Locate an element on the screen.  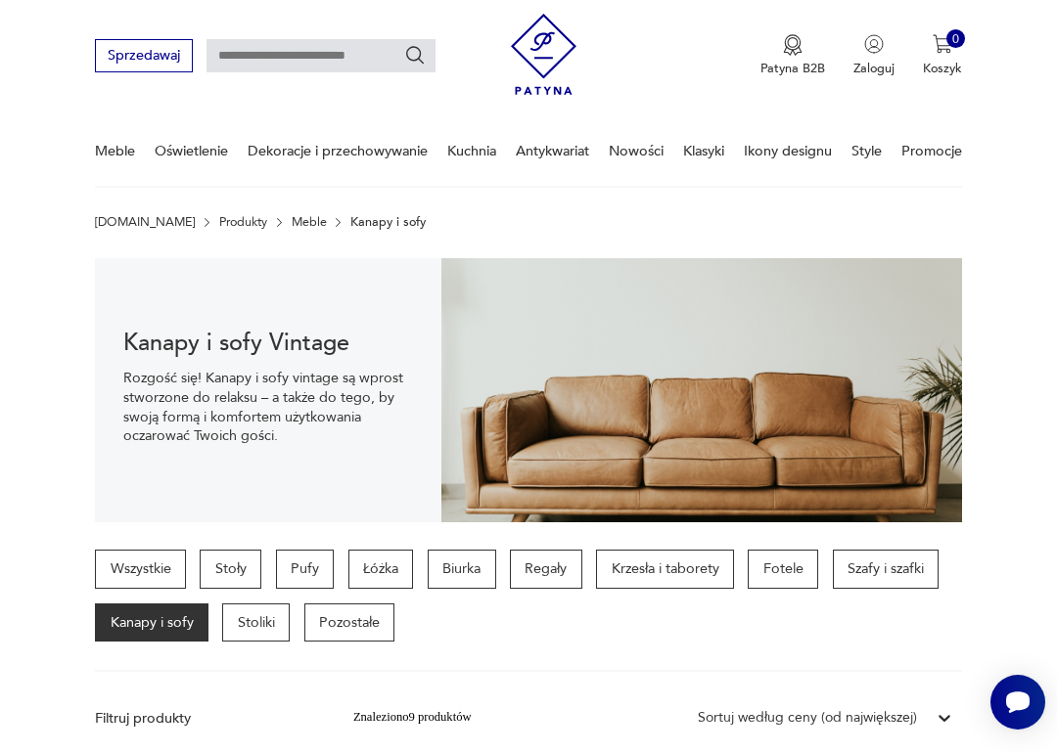
a: Oświetlenie is located at coordinates (191, 151).